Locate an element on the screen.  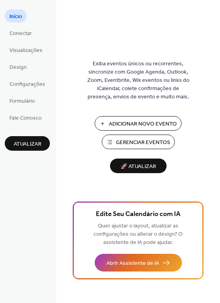
span: Edite Seu Calendário com IA is located at coordinates (138, 214).